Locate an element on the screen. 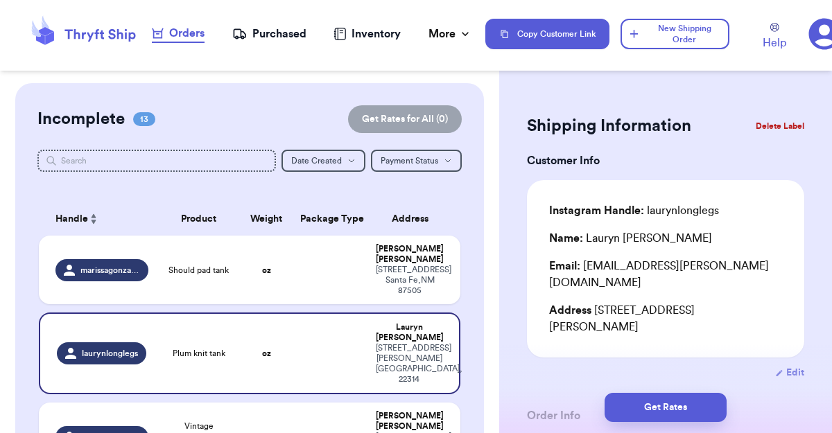 The width and height of the screenshot is (832, 433). div: Inventory is located at coordinates (367, 34).